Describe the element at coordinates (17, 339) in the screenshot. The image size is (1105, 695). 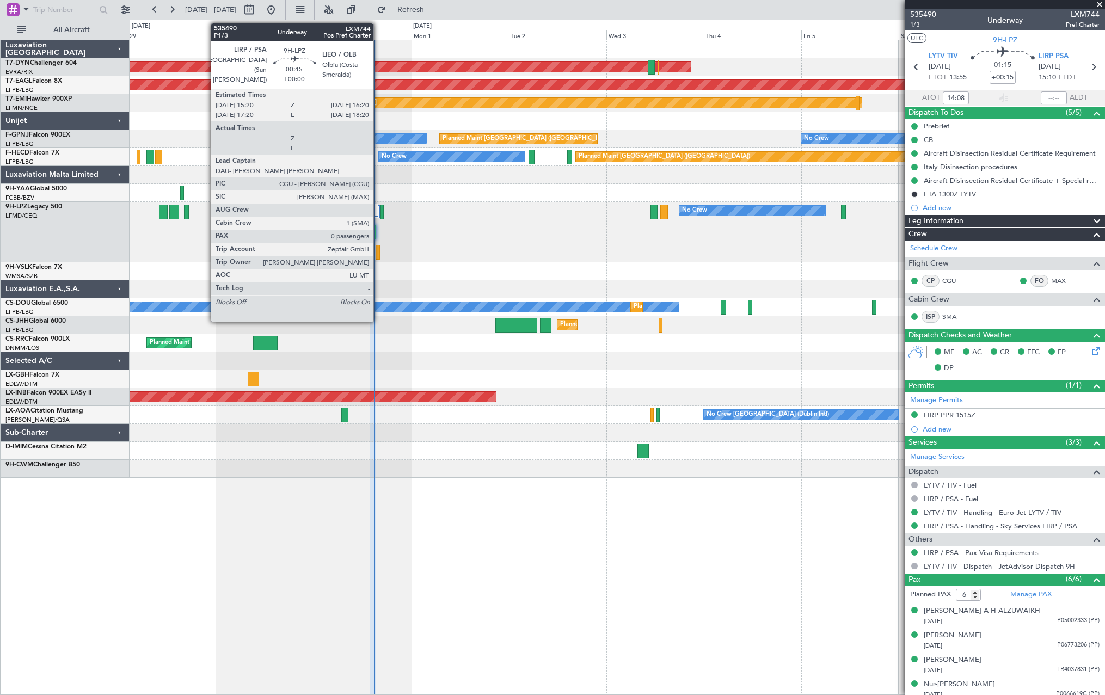
I see `span: CS-RRC` at that location.